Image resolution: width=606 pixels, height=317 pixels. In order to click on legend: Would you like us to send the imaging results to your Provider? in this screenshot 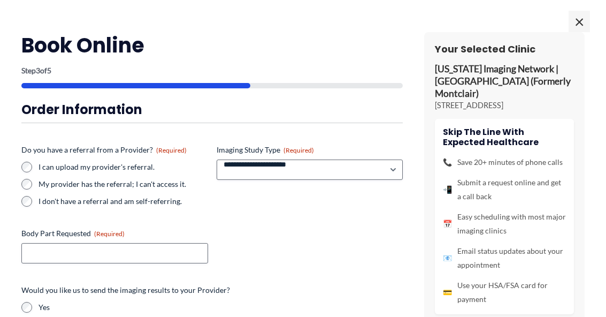, I will do `click(126, 290)`.